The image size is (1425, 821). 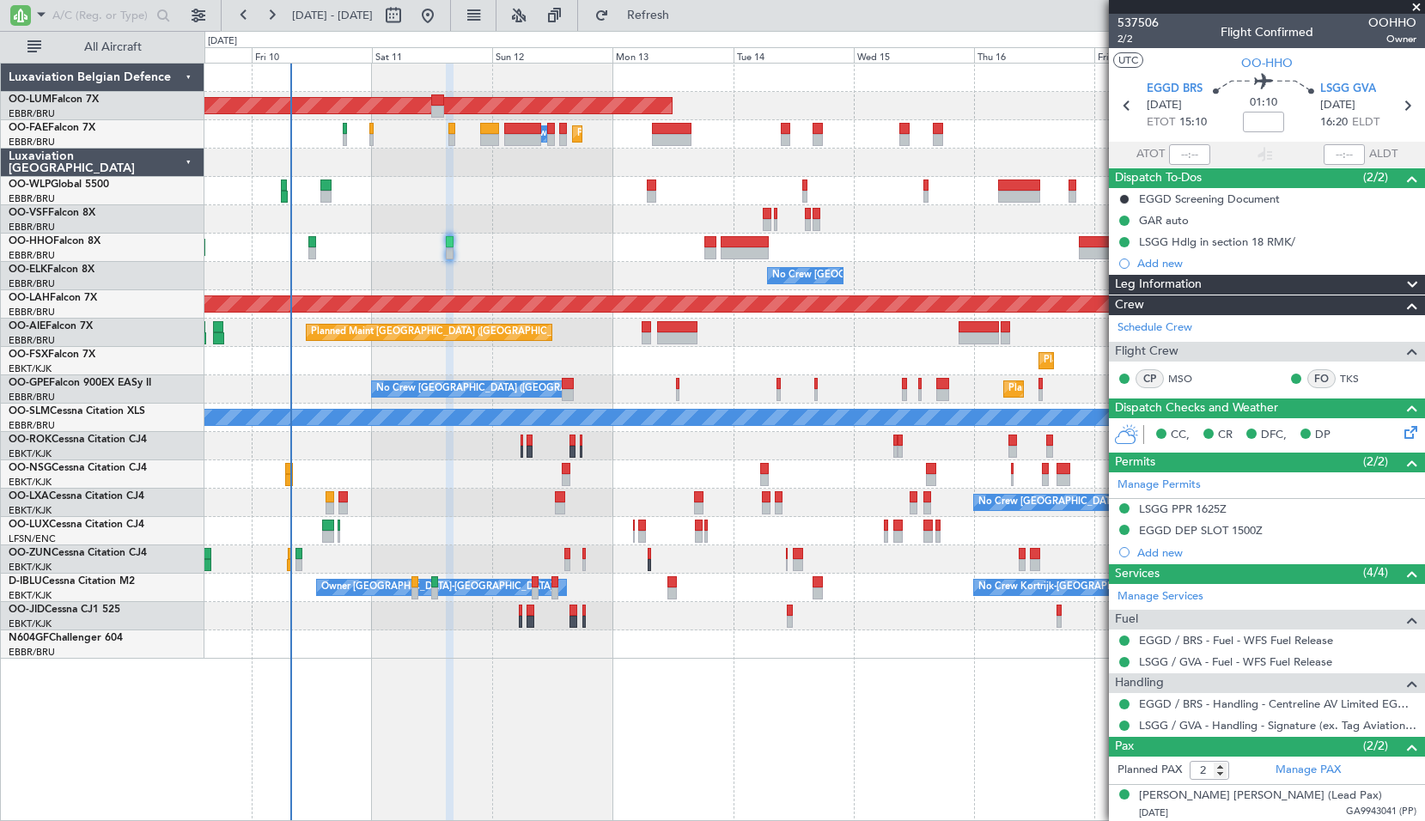 What do you see at coordinates (1137, 574) in the screenshot?
I see `span: Services` at bounding box center [1137, 574].